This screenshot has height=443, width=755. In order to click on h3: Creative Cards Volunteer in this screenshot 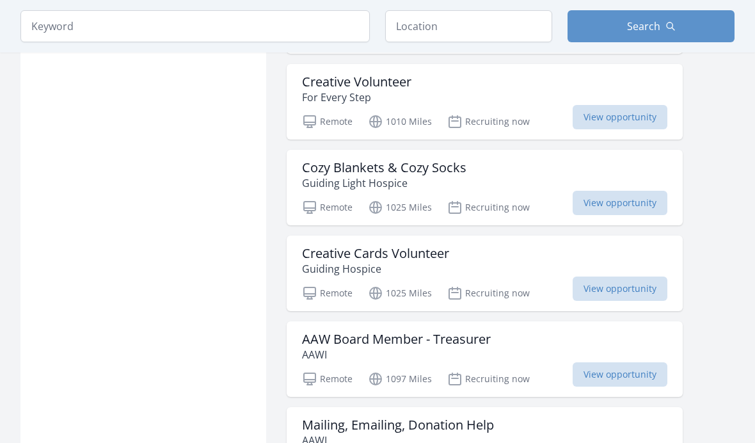, I will do `click(375, 253)`.